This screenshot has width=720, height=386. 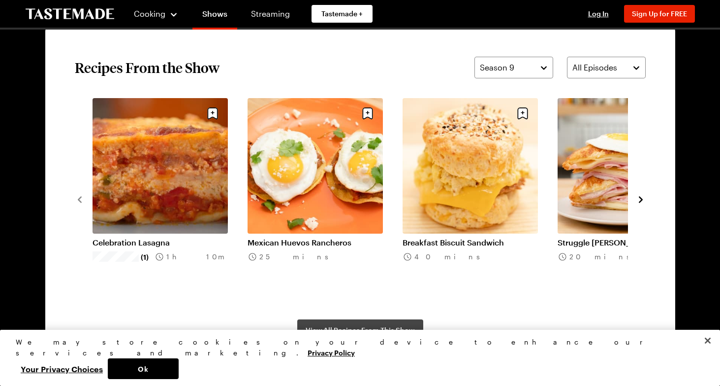 I want to click on div: 1 / 8, so click(x=170, y=198).